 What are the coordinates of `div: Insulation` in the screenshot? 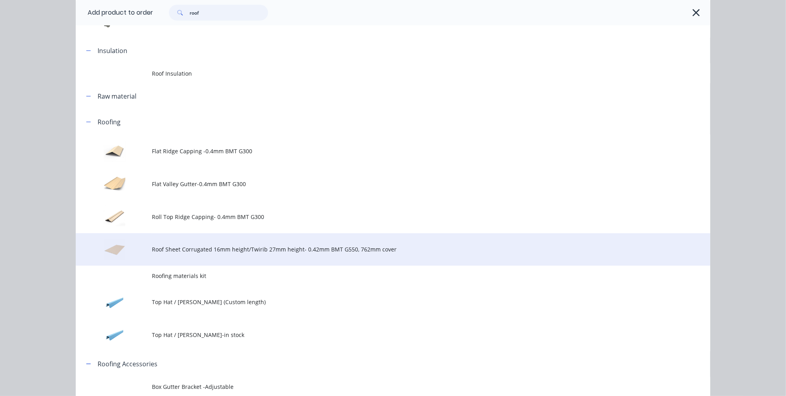 It's located at (112, 51).